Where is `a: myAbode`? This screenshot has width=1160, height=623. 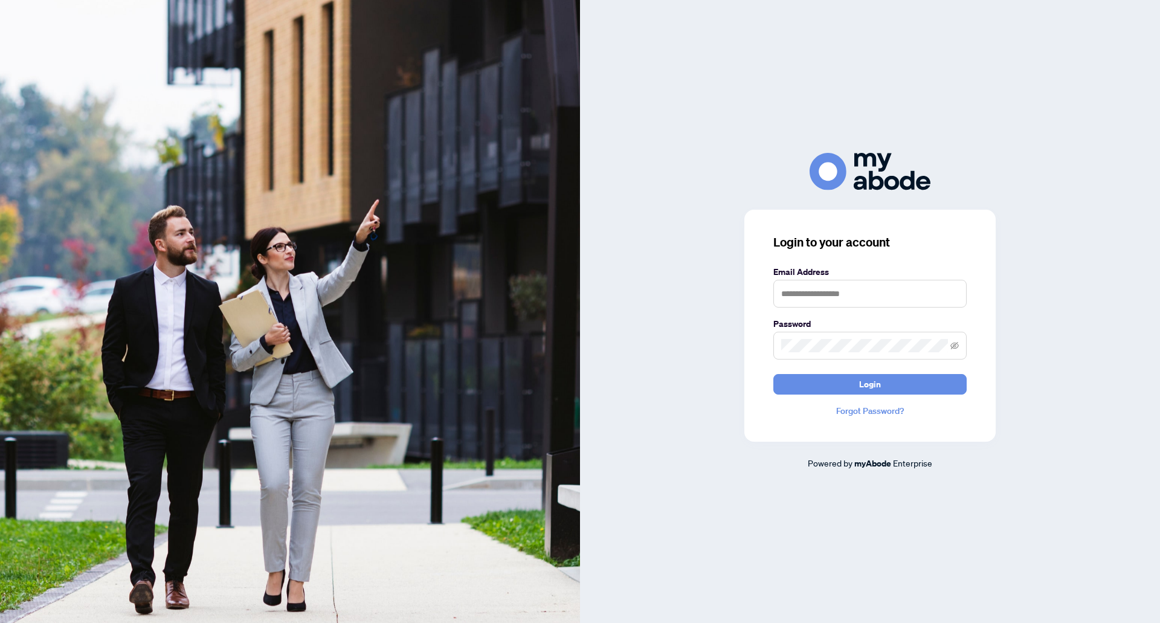 a: myAbode is located at coordinates (873, 463).